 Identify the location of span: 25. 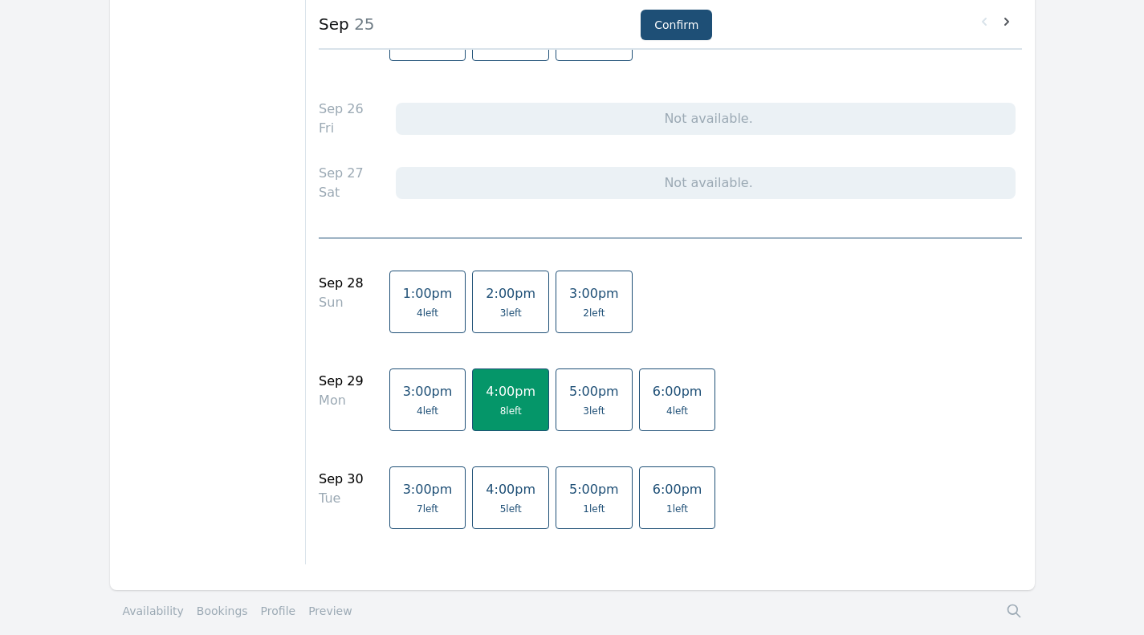
(362, 24).